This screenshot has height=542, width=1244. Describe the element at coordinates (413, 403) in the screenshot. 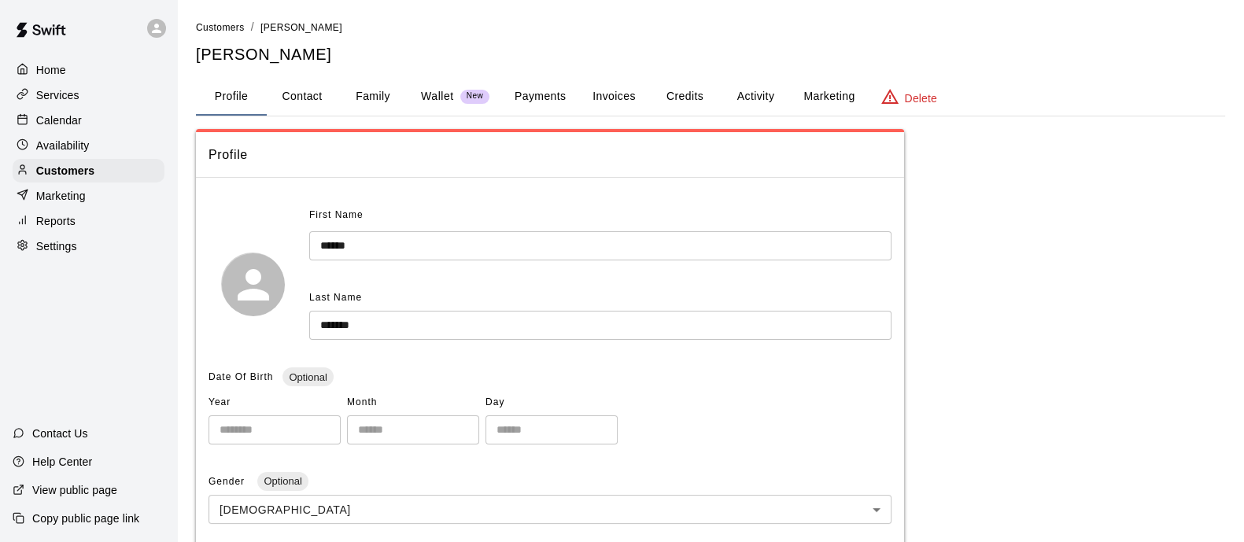

I see `span: Month` at that location.